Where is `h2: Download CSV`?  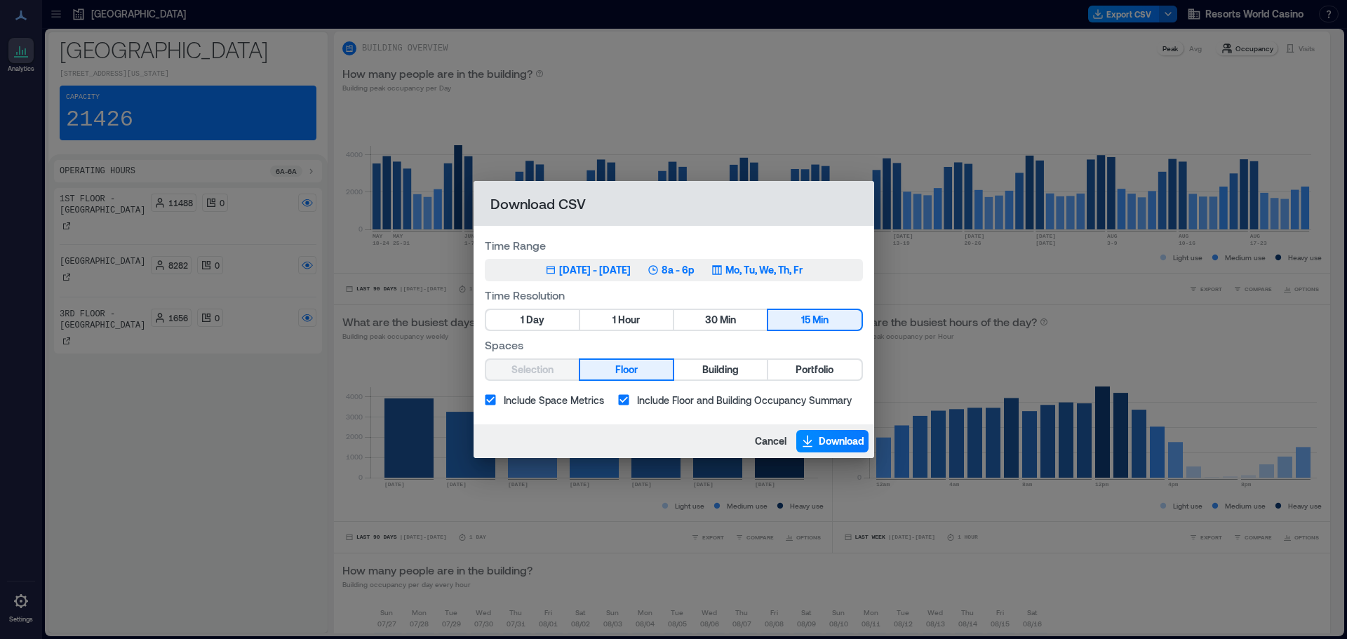
h2: Download CSV is located at coordinates (673, 203).